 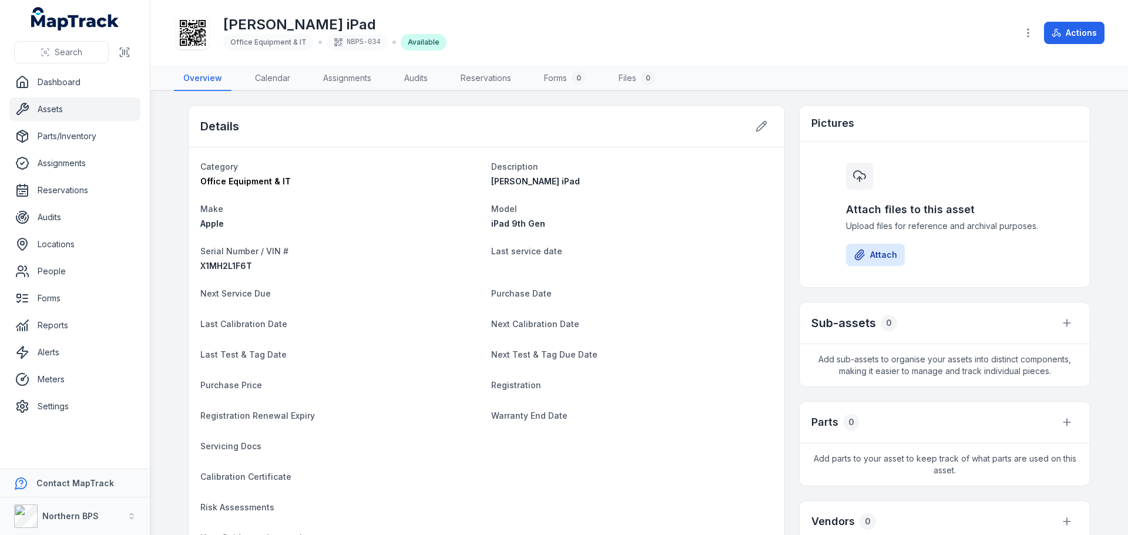 I want to click on a: Meters, so click(x=75, y=379).